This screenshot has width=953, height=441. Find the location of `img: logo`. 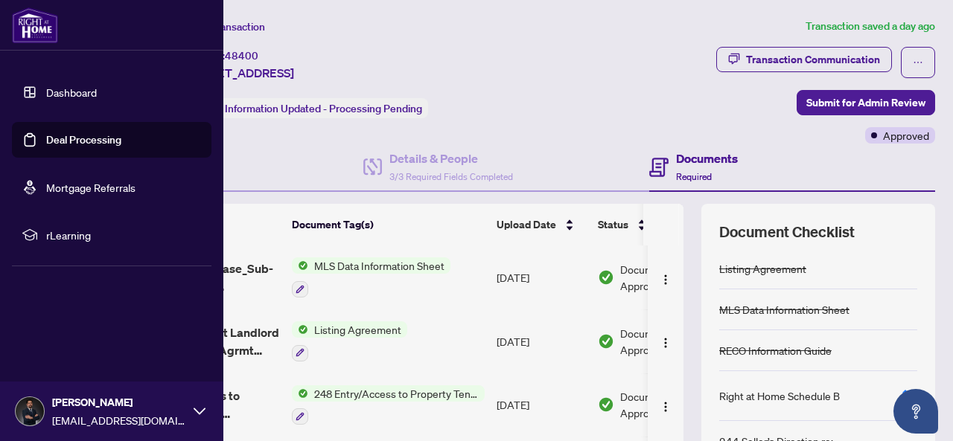

img: logo is located at coordinates (35, 25).